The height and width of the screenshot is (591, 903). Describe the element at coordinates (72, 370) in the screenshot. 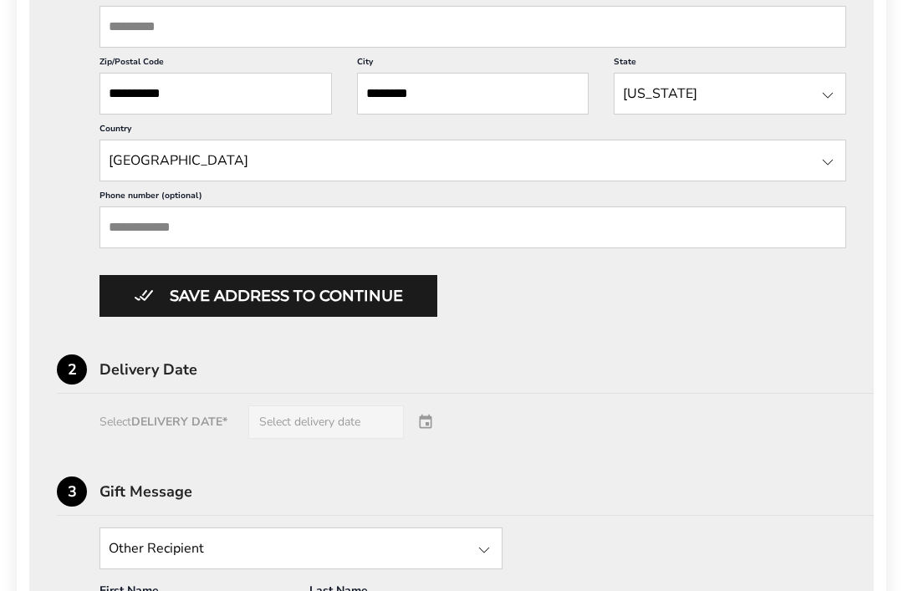

I see `div: 2` at that location.